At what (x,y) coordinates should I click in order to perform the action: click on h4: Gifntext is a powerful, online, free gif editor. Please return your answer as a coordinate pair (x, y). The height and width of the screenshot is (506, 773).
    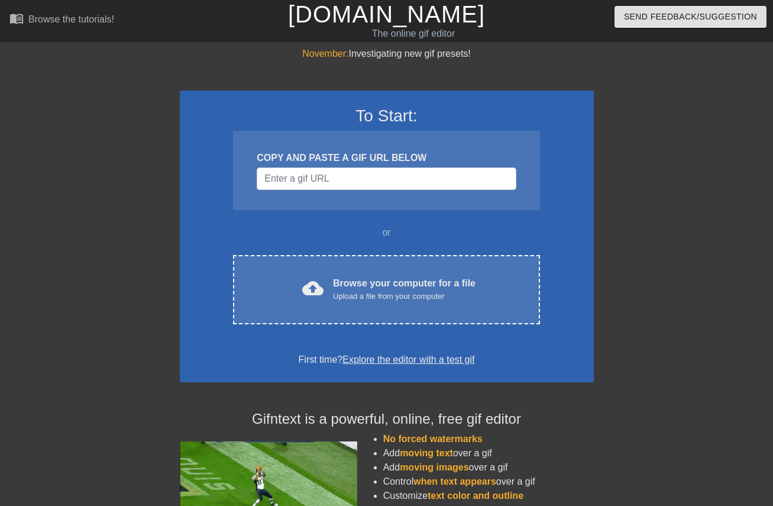
    Looking at the image, I should click on (387, 419).